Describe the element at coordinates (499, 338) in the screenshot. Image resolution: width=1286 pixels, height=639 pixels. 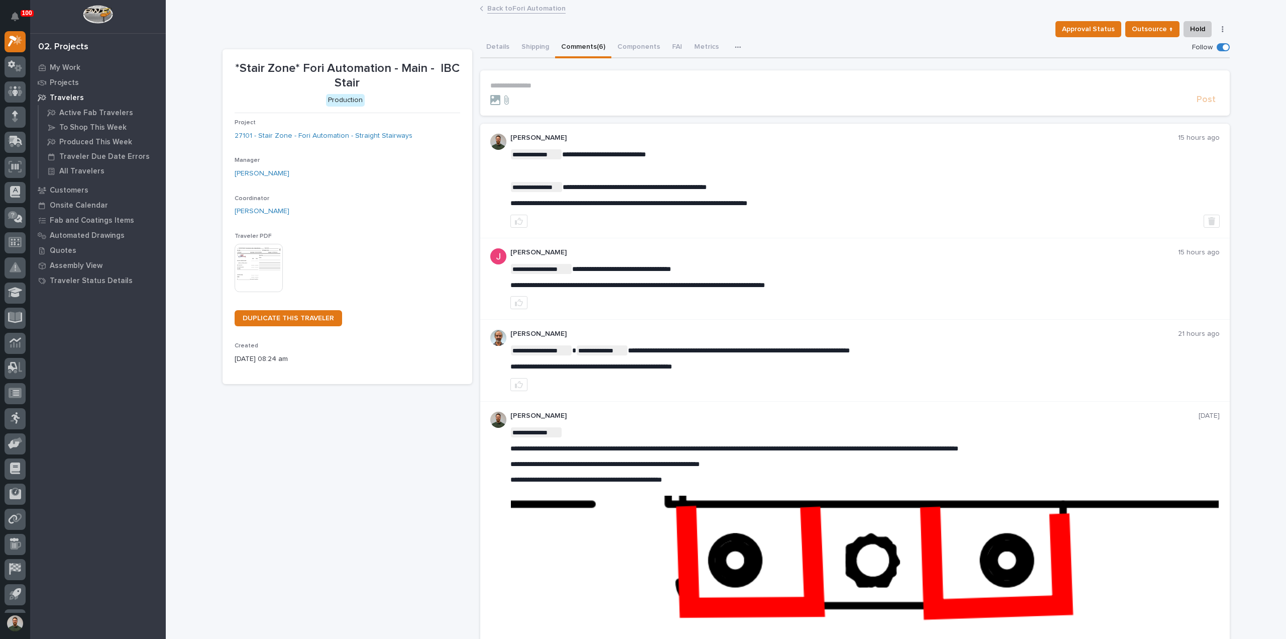
I see `img: AOh14GhUnP333BqRmXh-vZ-TpYZQaFVsuOFmGre8SRZf2A=s96-c` at that location.